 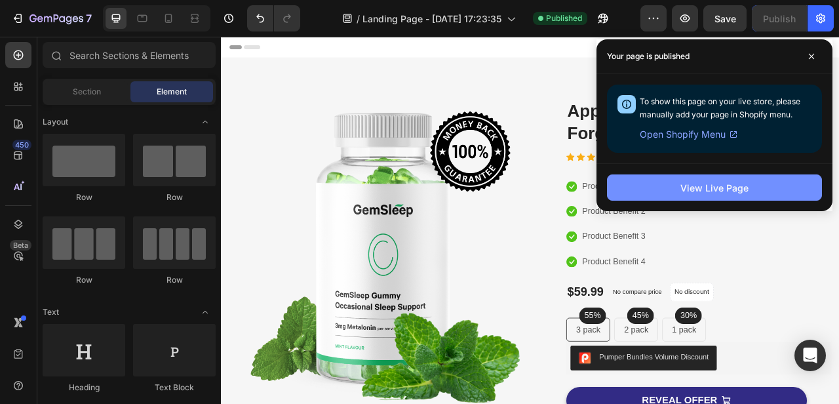 I want to click on button: Save, so click(x=725, y=18).